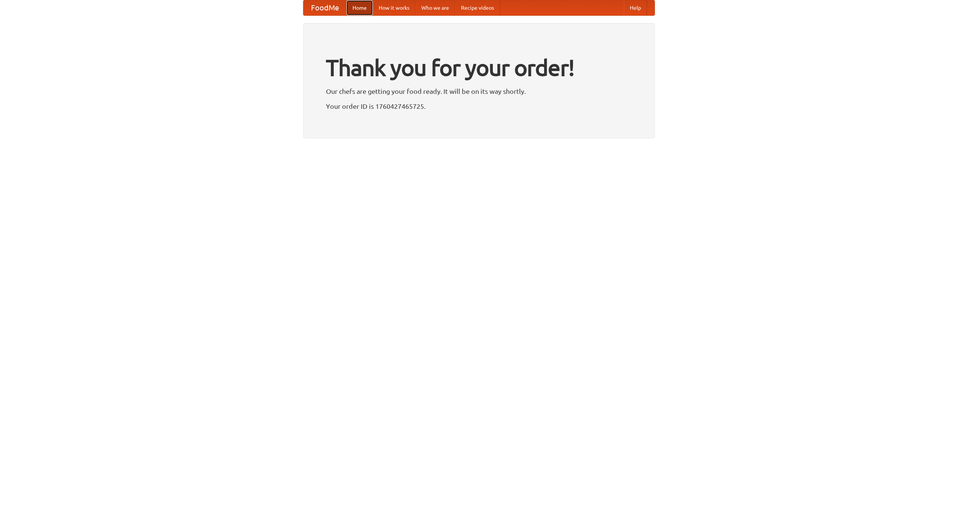 Image resolution: width=958 pixels, height=529 pixels. I want to click on a: Help, so click(635, 8).